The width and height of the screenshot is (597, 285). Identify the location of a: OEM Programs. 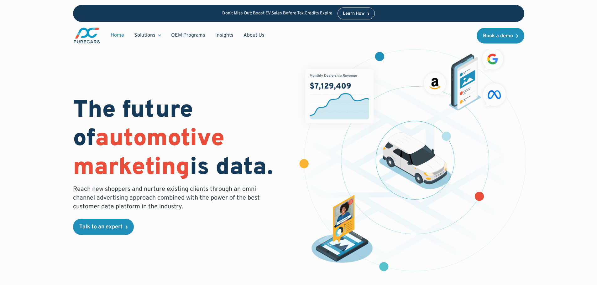
(188, 35).